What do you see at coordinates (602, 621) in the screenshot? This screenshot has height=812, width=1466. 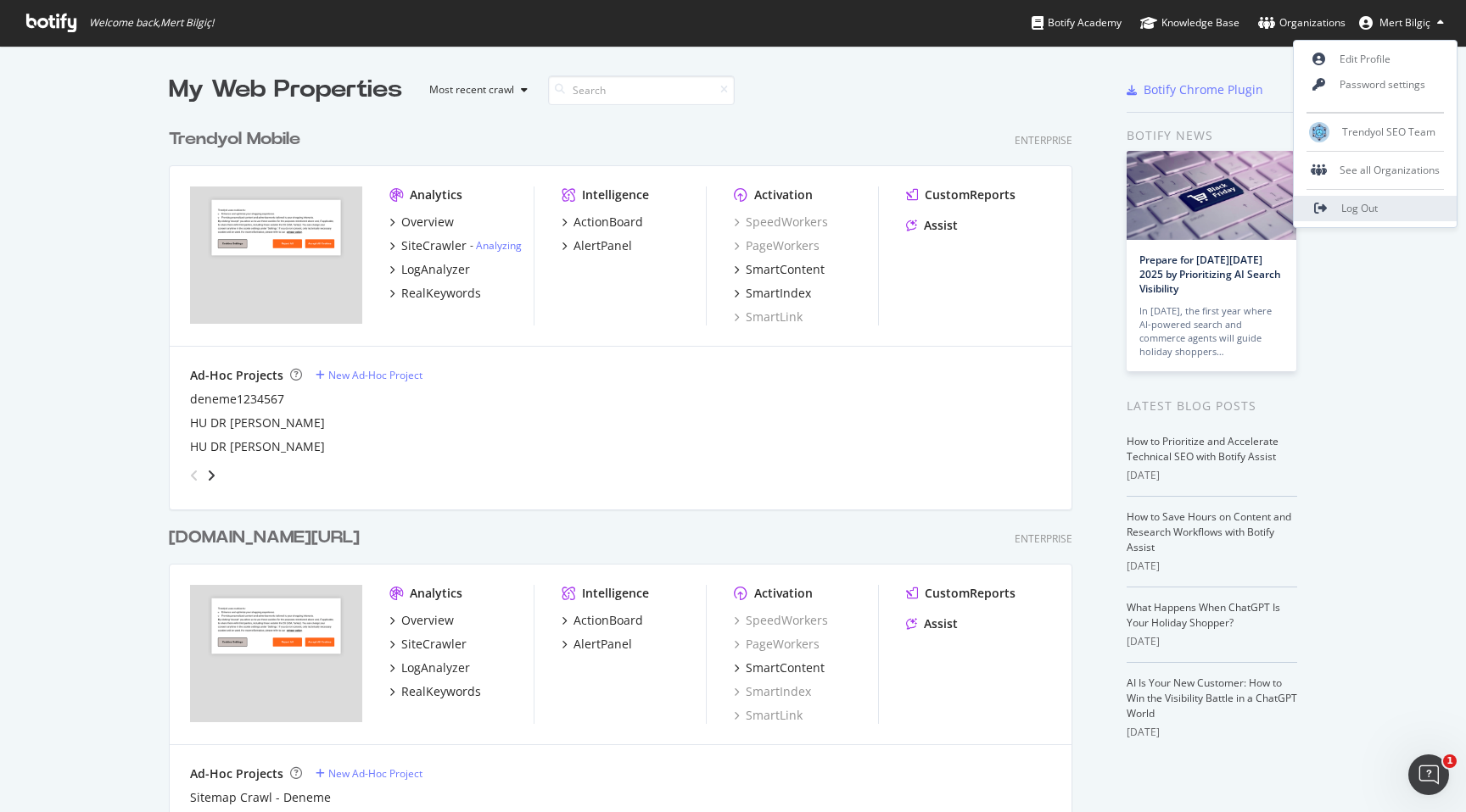 I see `a: ActionBoard` at bounding box center [602, 621].